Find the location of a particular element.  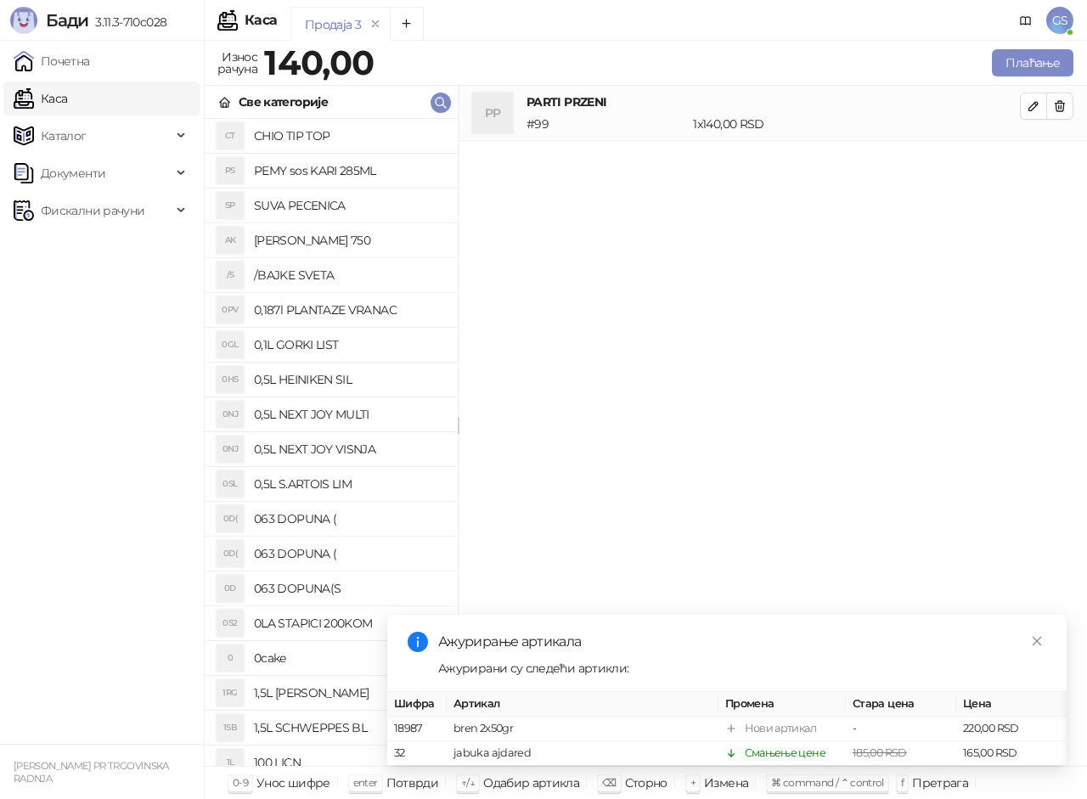

th: Цена is located at coordinates (1011, 704).